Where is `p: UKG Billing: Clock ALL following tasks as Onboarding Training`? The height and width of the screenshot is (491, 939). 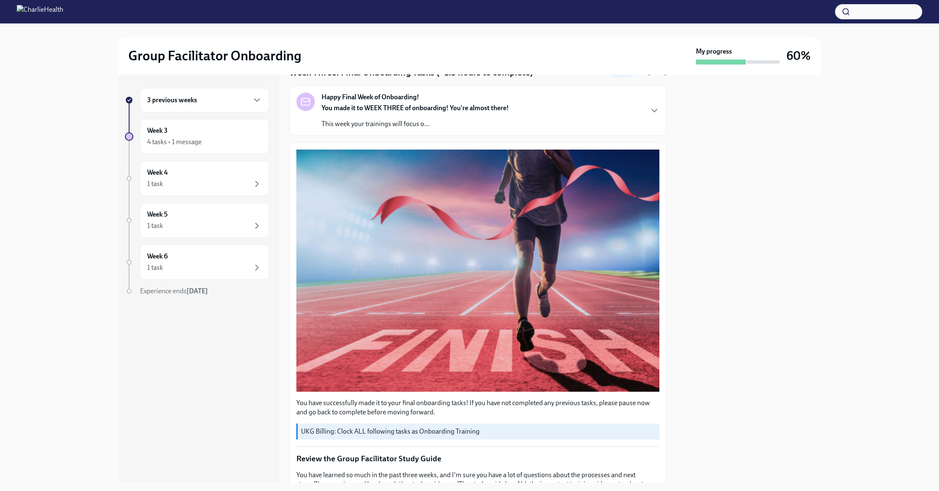
p: UKG Billing: Clock ALL following tasks as Onboarding Training is located at coordinates (478, 432).